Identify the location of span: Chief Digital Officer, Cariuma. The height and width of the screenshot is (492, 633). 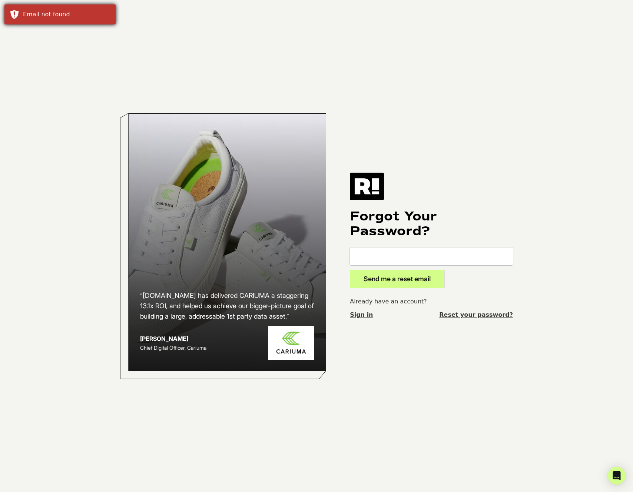
(173, 348).